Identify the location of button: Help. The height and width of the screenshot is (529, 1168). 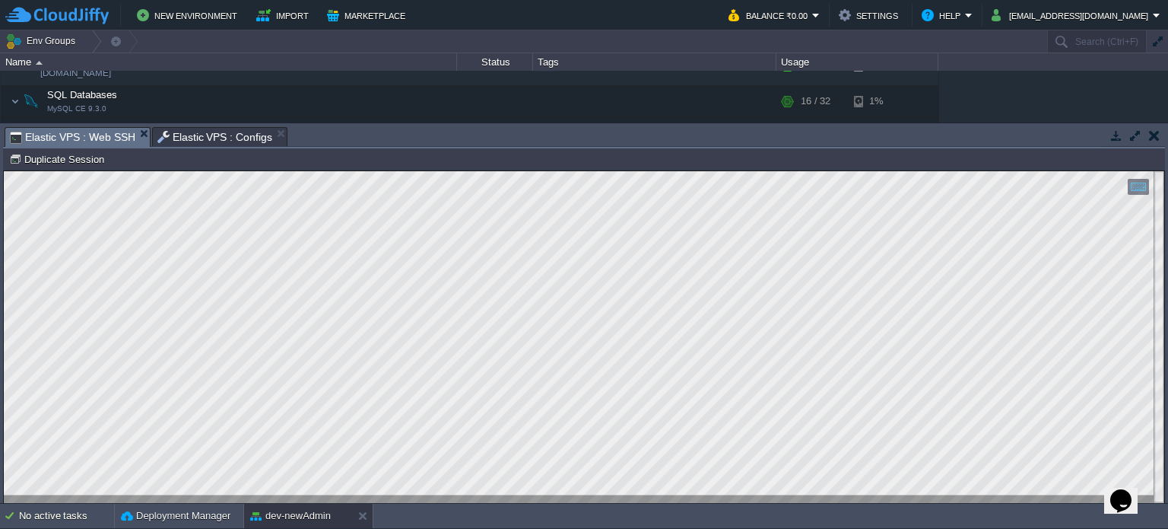
(943, 15).